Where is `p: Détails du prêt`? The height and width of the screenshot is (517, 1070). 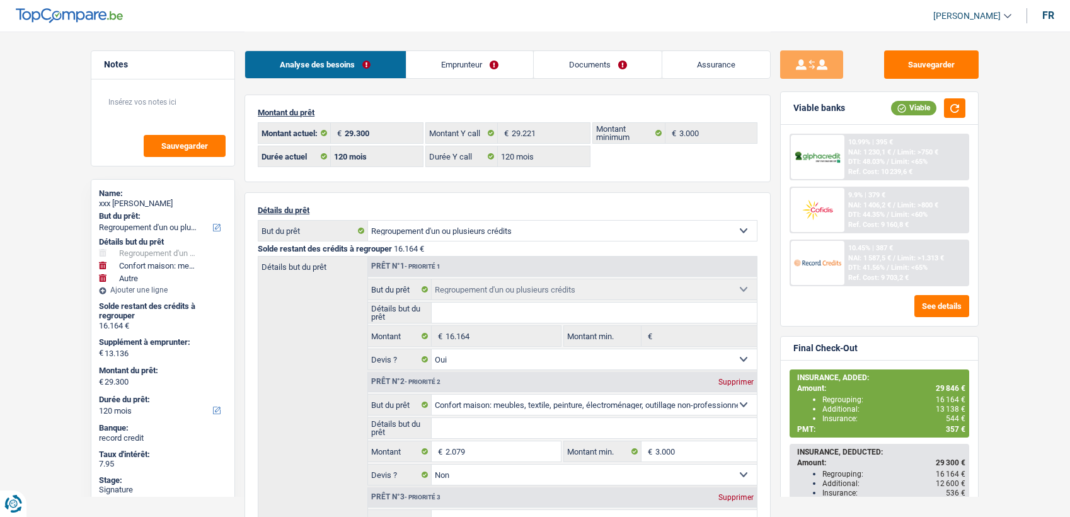 p: Détails du prêt is located at coordinates (507, 210).